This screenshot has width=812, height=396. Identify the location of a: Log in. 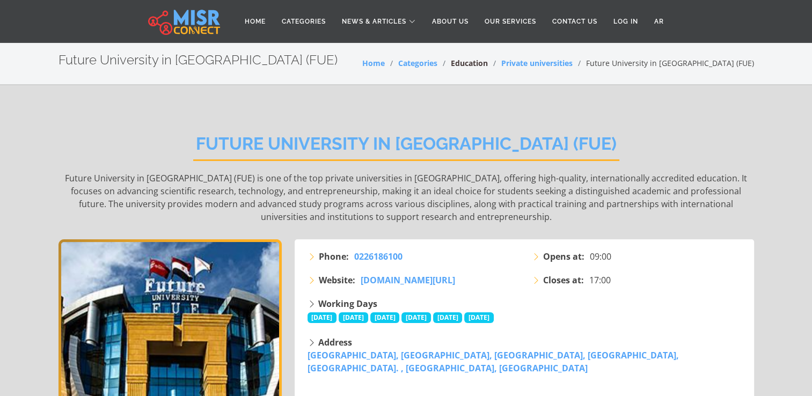
(626, 21).